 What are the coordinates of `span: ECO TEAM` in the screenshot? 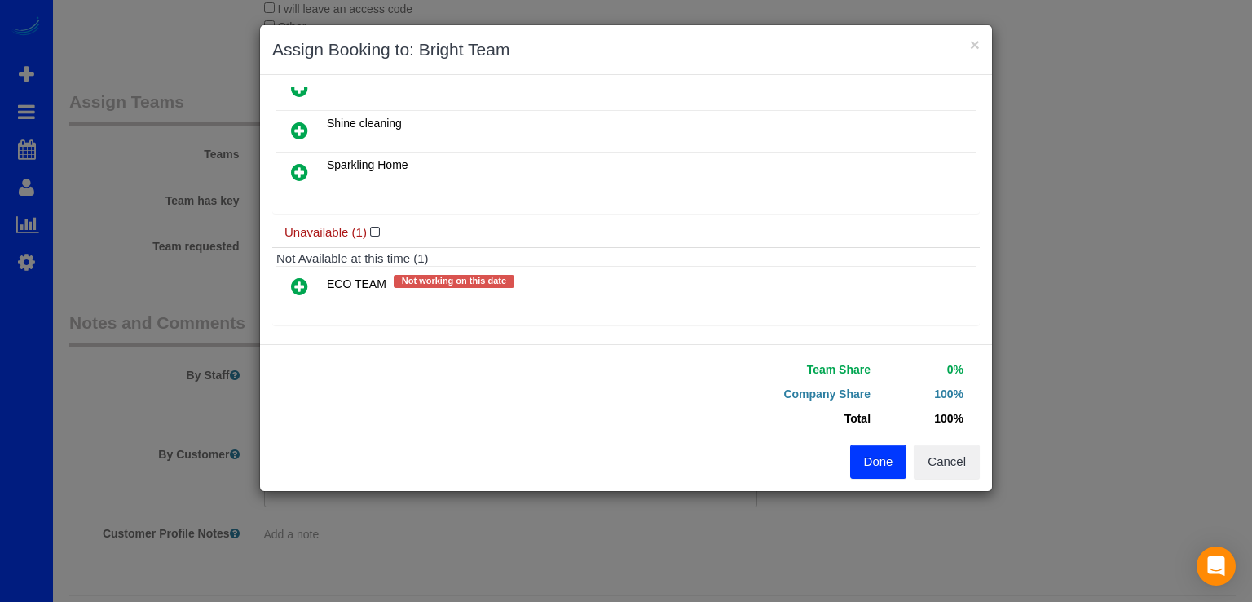 It's located at (356, 284).